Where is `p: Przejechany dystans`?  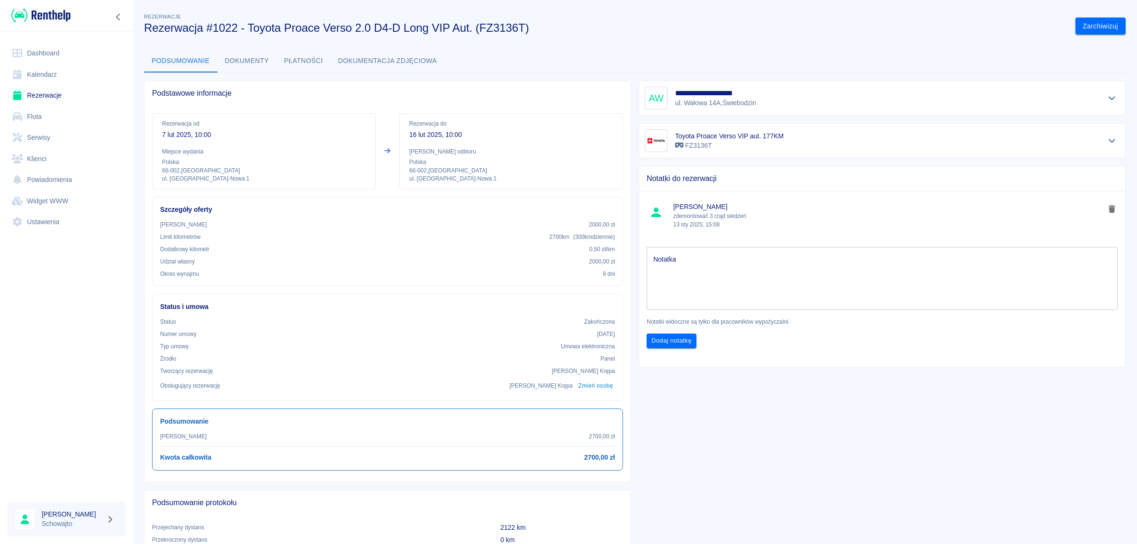 p: Przejechany dystans is located at coordinates (318, 527).